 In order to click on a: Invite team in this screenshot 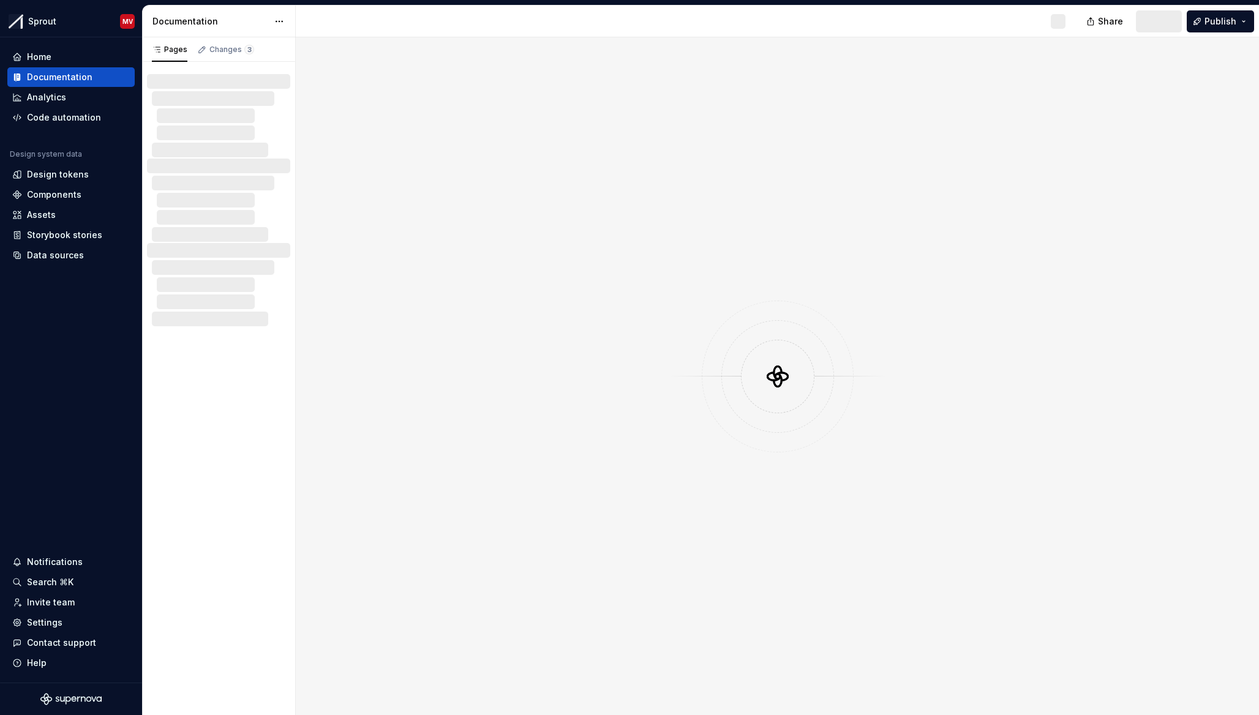, I will do `click(71, 603)`.